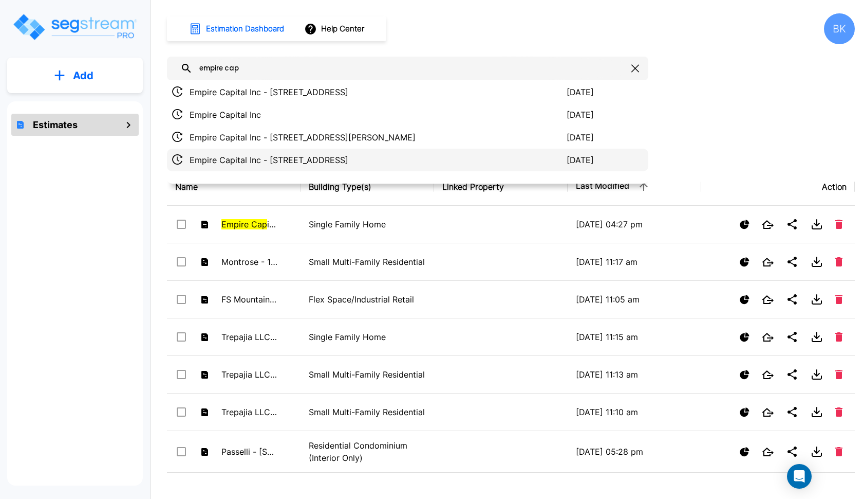  Describe the element at coordinates (75, 76) in the screenshot. I see `button: Add` at that location.